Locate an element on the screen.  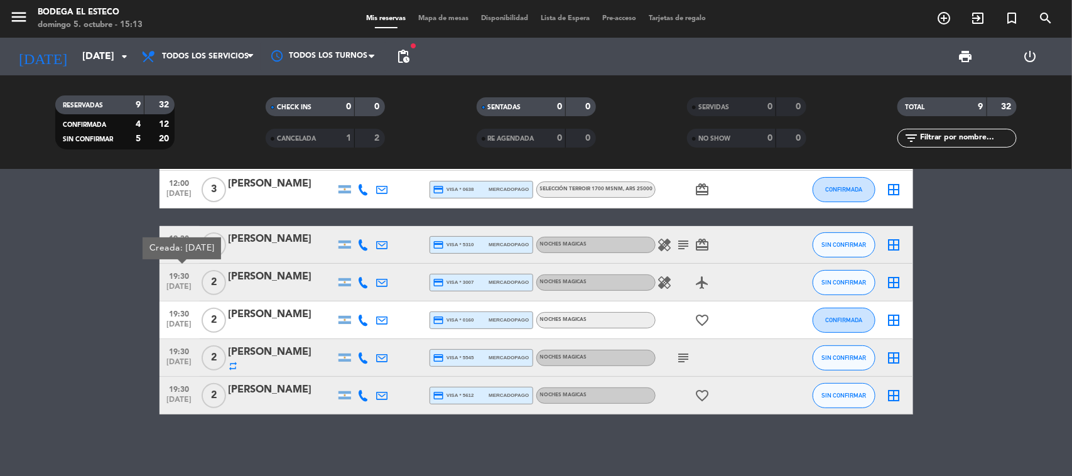
span: visa * 5310 is located at coordinates (453, 245).